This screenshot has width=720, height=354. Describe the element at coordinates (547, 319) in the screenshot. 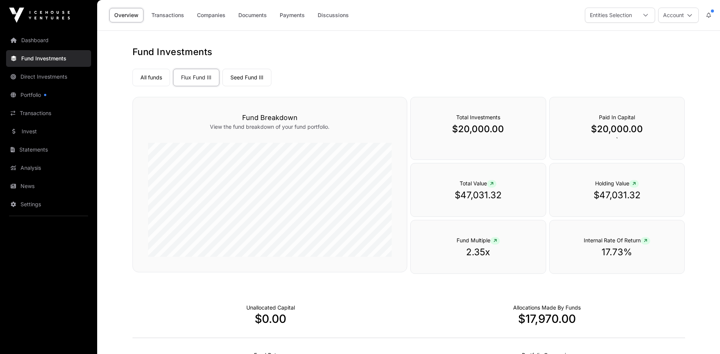

I see `p: $17,970.00` at that location.